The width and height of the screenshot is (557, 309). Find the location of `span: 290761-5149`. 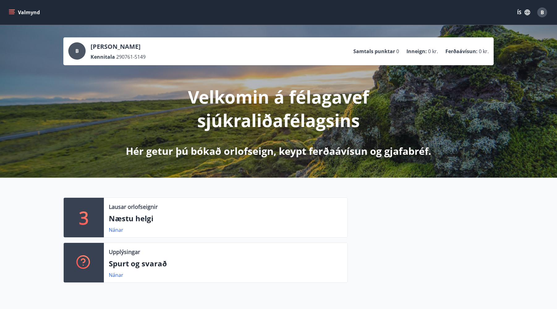

span: 290761-5149 is located at coordinates (131, 57).